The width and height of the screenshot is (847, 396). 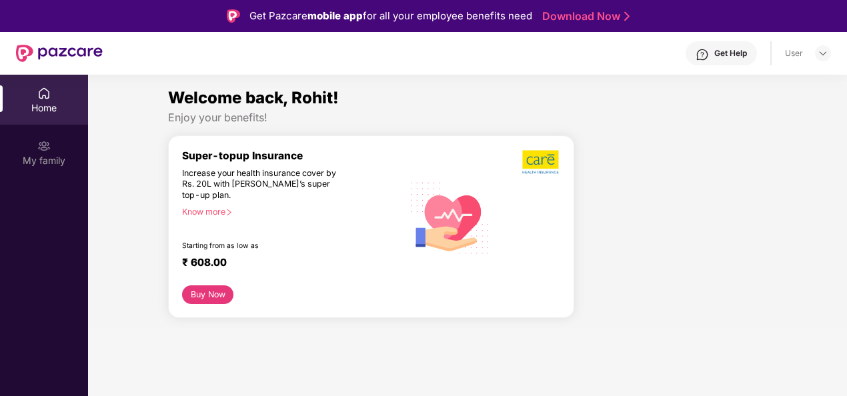 I want to click on img: svg+xml;base64,PHN2ZyBpZD0iSGVscC0zMngzMiIgeG1sbnM9Imh0dHA6Ly93d3cudzMub3JnLzIwMDAvc3ZnIiB3aWR0aD..., so click(x=702, y=55).